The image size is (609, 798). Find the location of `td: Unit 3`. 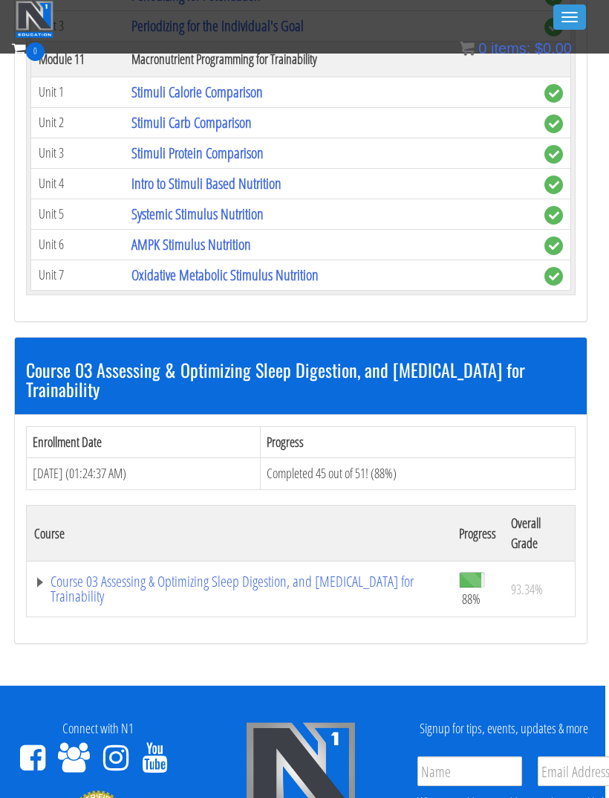

td: Unit 3 is located at coordinates (77, 152).